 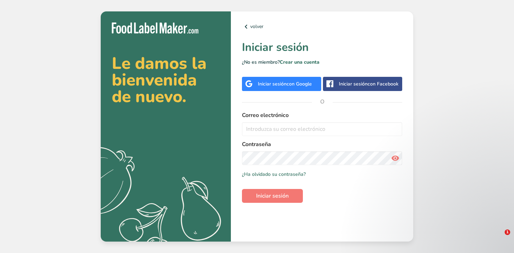 What do you see at coordinates (155, 28) in the screenshot?
I see `img: Food Label Maker` at bounding box center [155, 28].